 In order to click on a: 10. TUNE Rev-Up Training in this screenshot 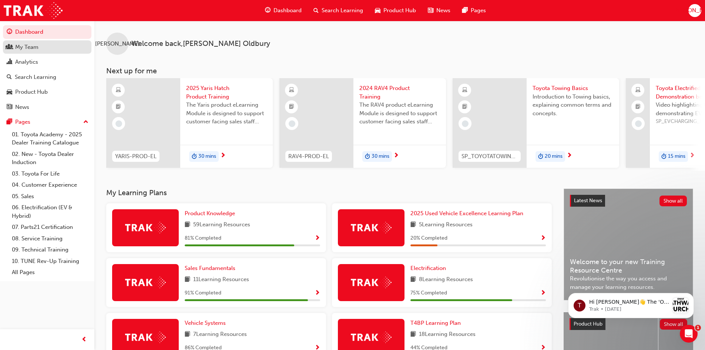, I will do `click(50, 261)`.